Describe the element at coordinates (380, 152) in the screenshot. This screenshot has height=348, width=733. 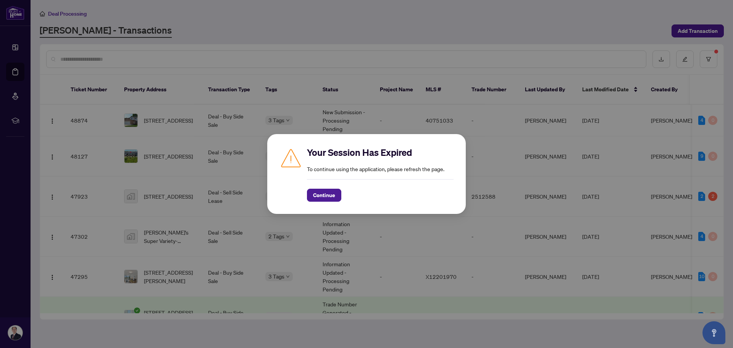
I see `h2: Your Session Has Expired` at that location.